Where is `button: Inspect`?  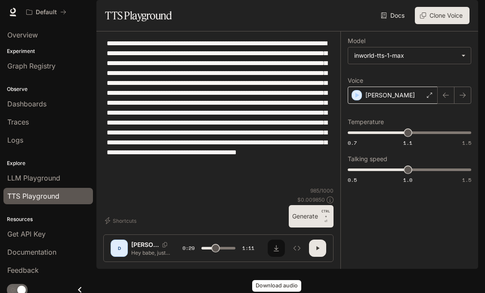
button: Inspect is located at coordinates (297, 248).